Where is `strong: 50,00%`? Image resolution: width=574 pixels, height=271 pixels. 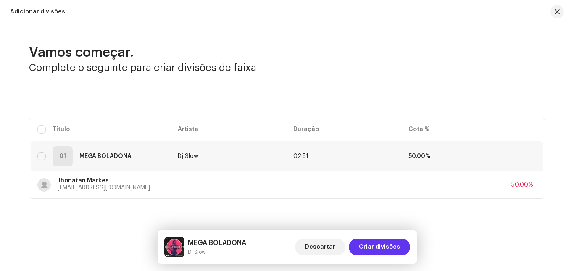 strong: 50,00% is located at coordinates (419, 156).